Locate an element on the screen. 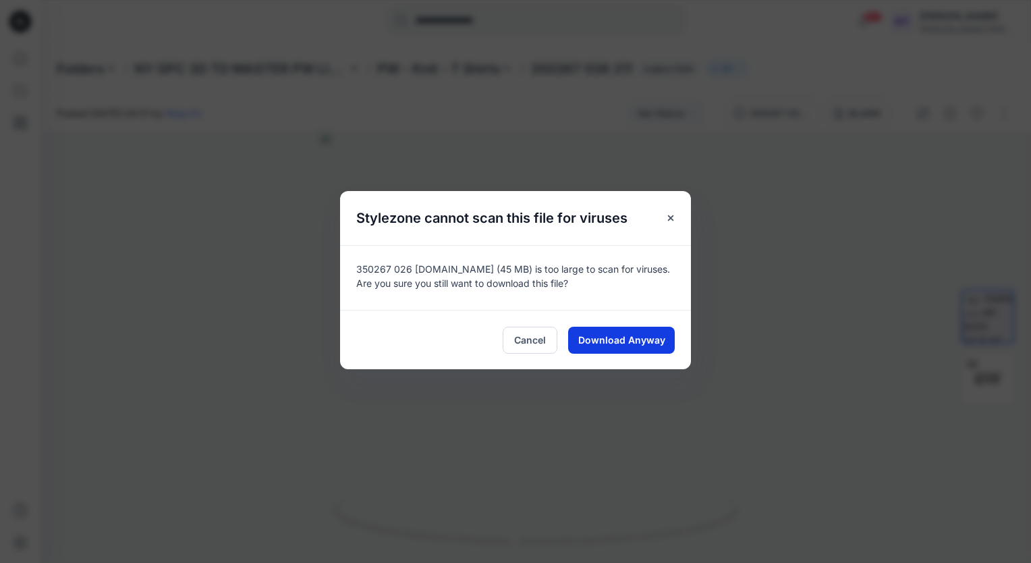  button: Cancel is located at coordinates (530, 340).